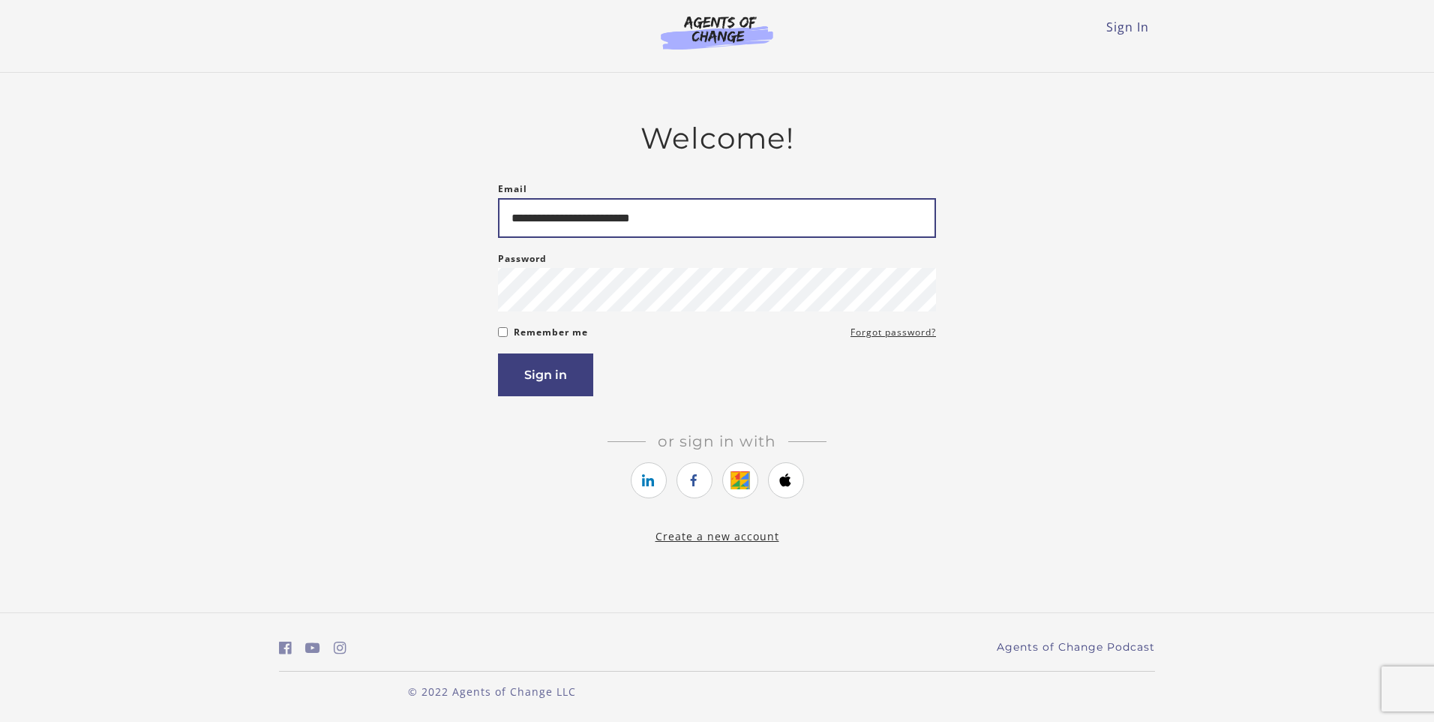  Describe the element at coordinates (717, 32) in the screenshot. I see `img: Agents of Change Logo` at that location.